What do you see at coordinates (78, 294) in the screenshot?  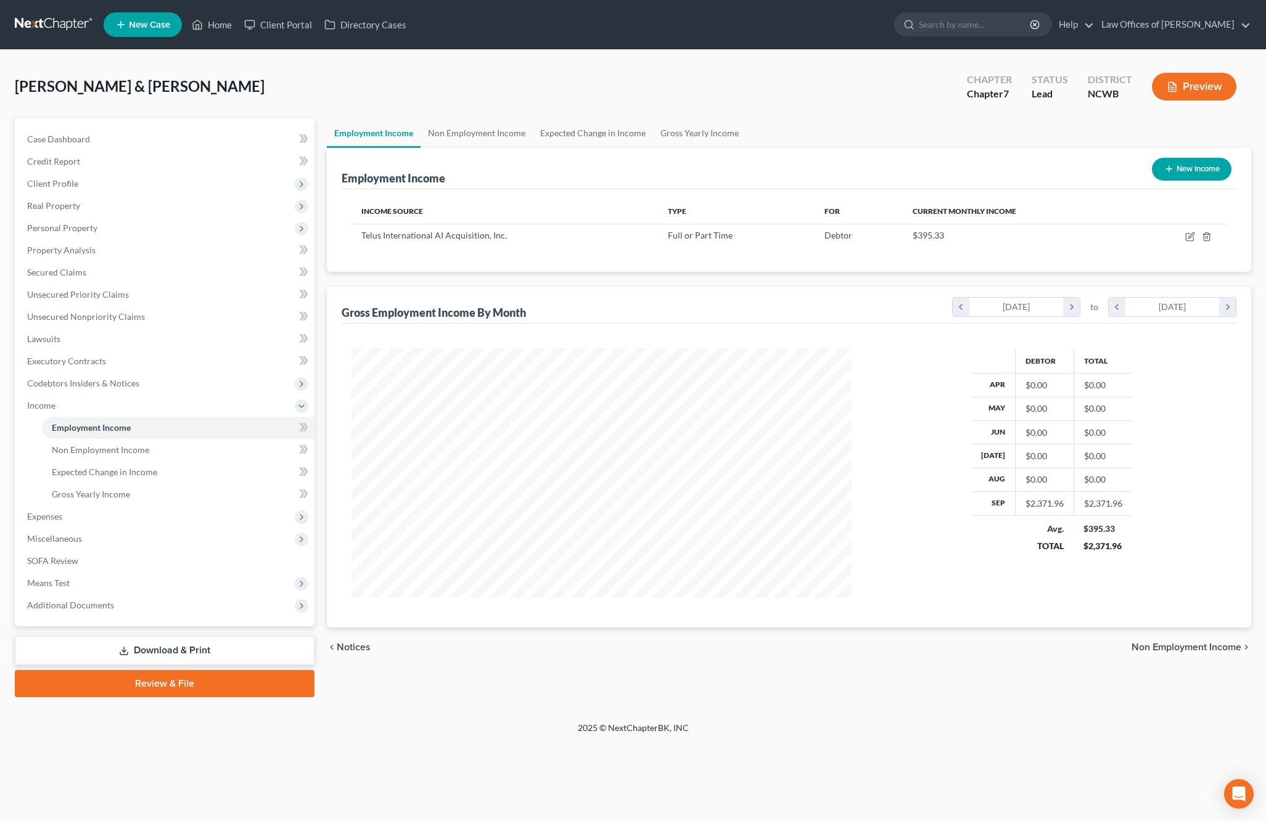 I see `span: Unsecured Priority Claims` at bounding box center [78, 294].